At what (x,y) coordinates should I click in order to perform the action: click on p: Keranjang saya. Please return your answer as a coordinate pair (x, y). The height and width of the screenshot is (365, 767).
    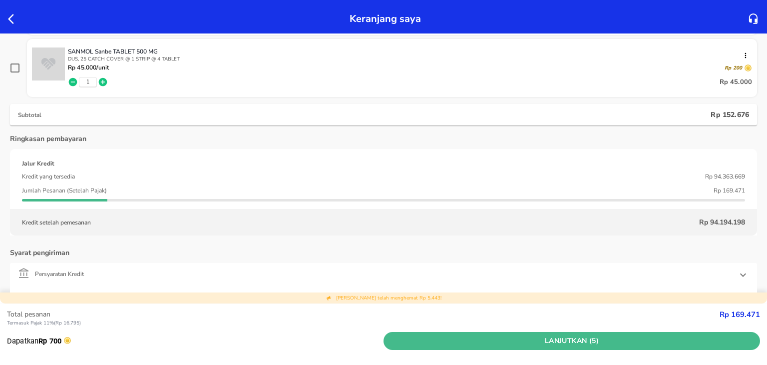
    Looking at the image, I should click on (385, 18).